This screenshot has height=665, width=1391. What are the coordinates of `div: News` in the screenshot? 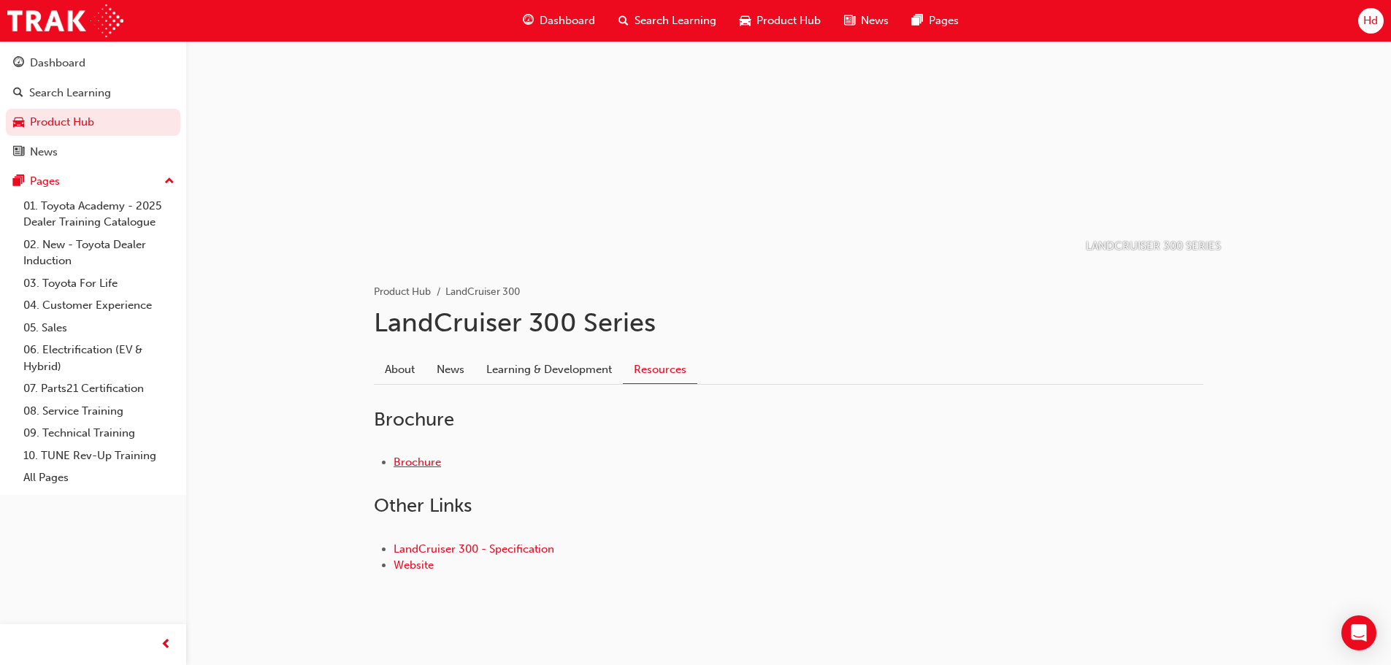 It's located at (44, 152).